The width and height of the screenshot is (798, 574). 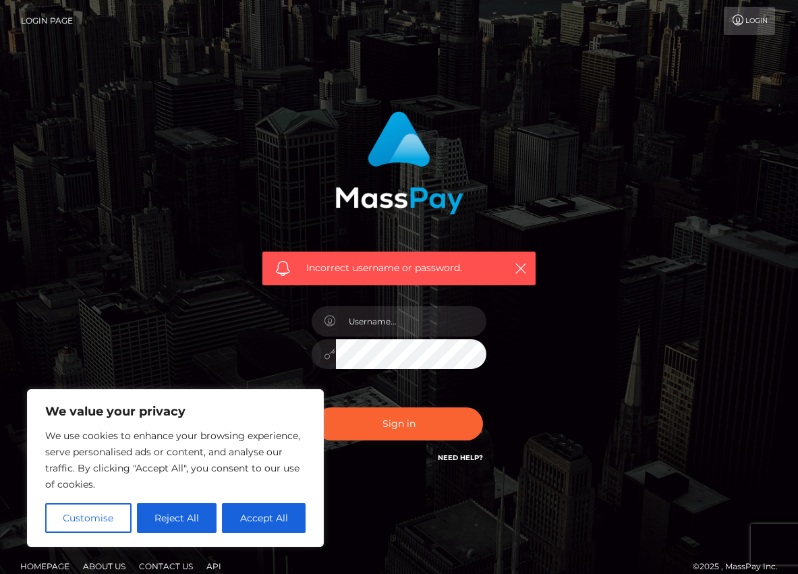 I want to click on a: Login, so click(x=750, y=21).